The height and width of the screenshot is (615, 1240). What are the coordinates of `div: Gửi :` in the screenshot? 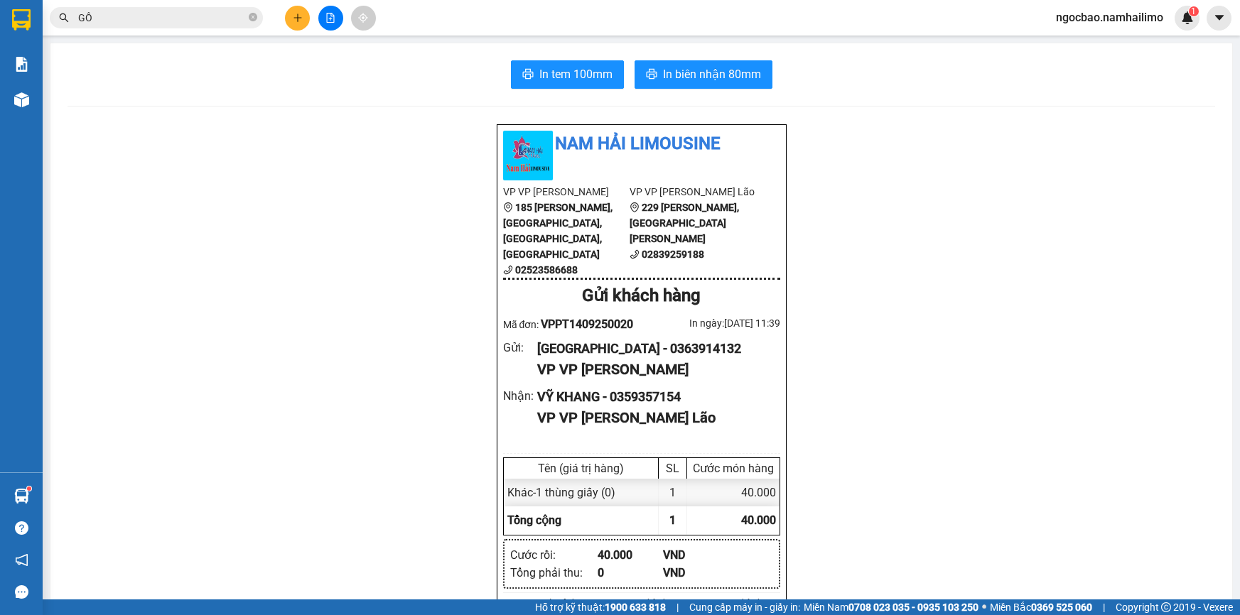 It's located at (520, 347).